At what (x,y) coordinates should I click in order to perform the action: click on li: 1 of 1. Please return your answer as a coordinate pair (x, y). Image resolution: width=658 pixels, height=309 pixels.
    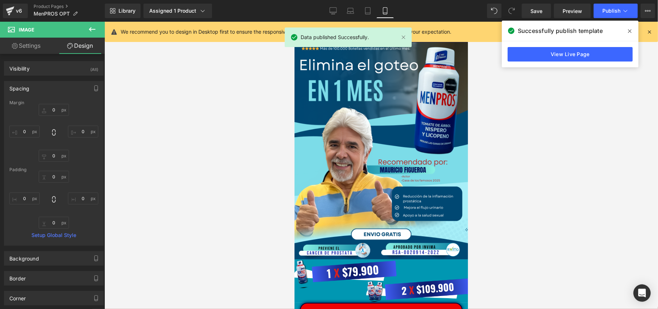
    Looking at the image, I should click on (101, 10).